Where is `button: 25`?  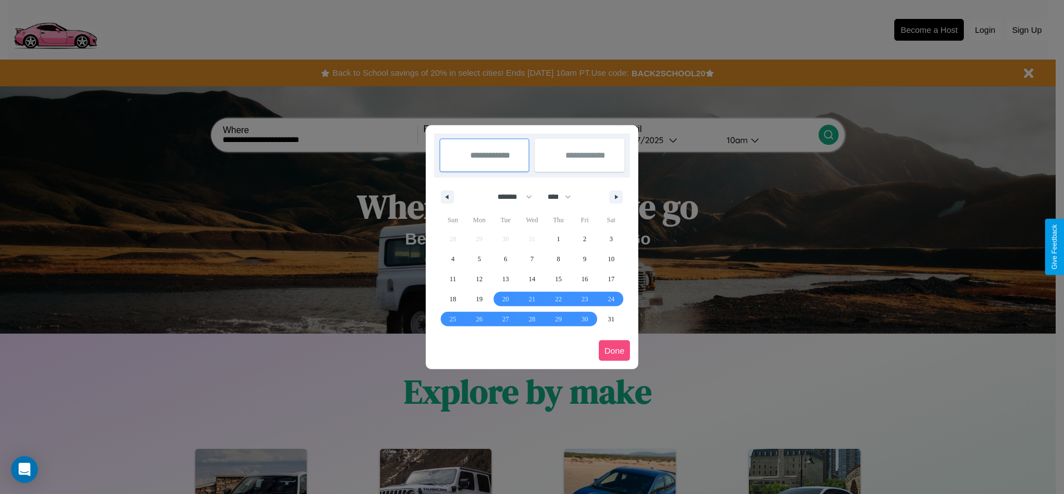
button: 25 is located at coordinates (453, 319).